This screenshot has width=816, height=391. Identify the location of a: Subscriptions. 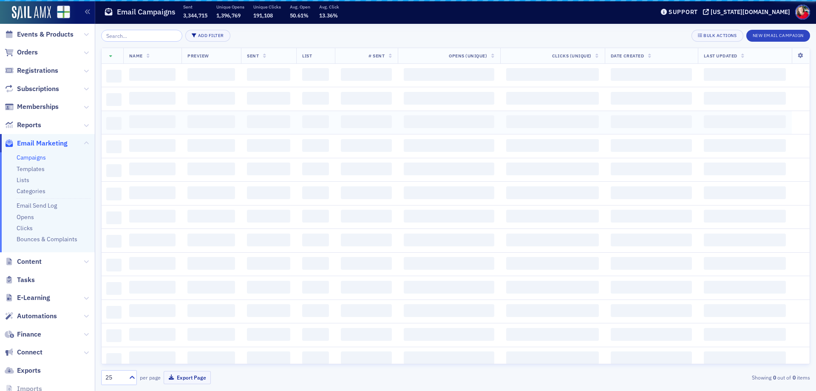
(32, 89).